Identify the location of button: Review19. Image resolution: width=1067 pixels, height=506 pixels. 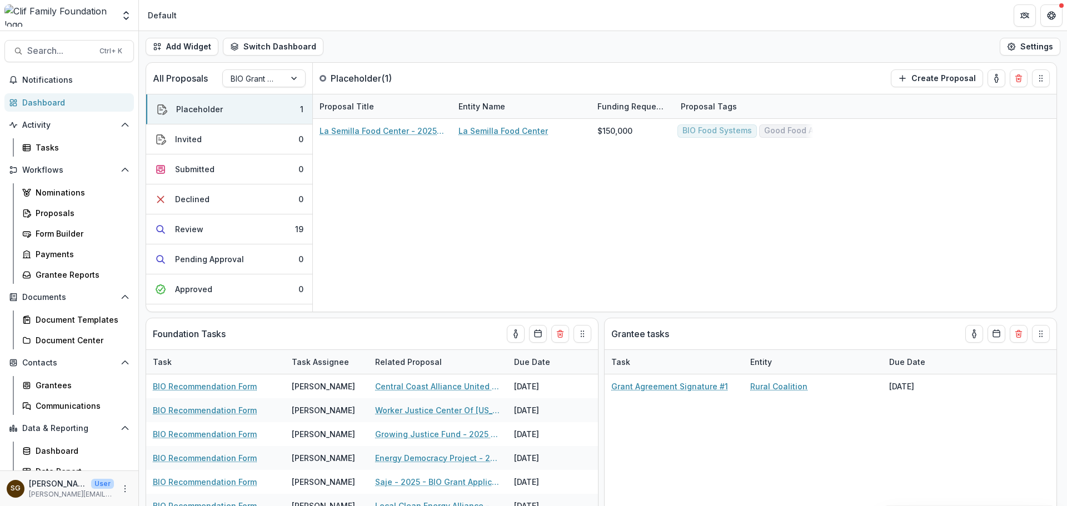
(229, 229).